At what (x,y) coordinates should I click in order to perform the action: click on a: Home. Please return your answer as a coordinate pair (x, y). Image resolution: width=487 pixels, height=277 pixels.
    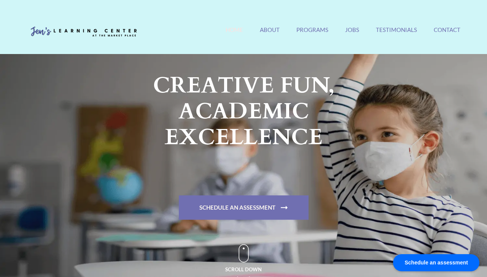
    Looking at the image, I should click on (234, 34).